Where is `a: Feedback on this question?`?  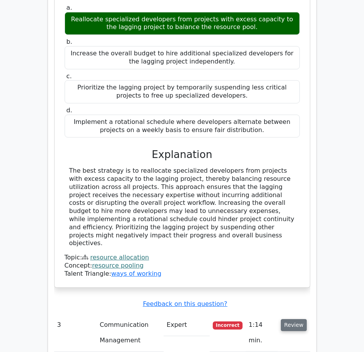 a: Feedback on this question? is located at coordinates (185, 304).